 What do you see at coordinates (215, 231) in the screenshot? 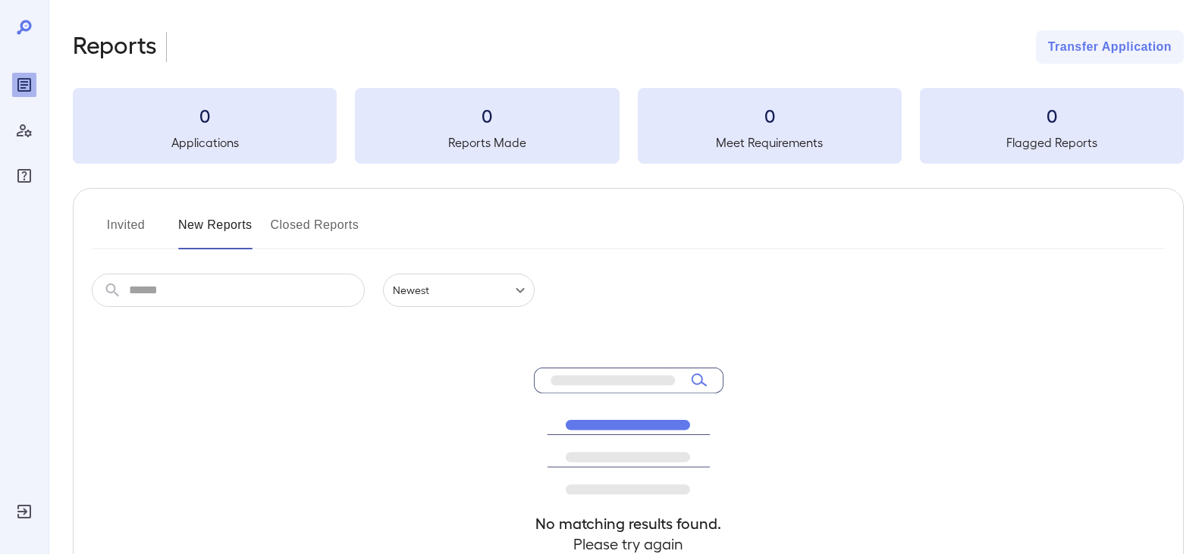
I see `button: New Reports` at bounding box center [215, 231].